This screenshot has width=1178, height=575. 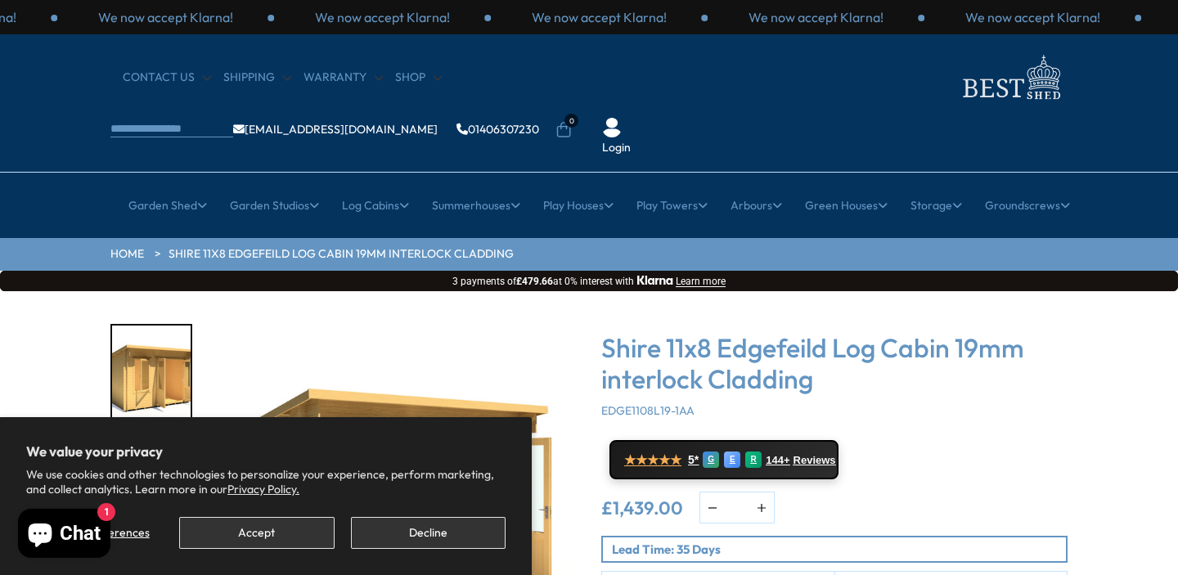 What do you see at coordinates (642, 508) in the screenshot?
I see `ins: £1,439.00` at bounding box center [642, 508].